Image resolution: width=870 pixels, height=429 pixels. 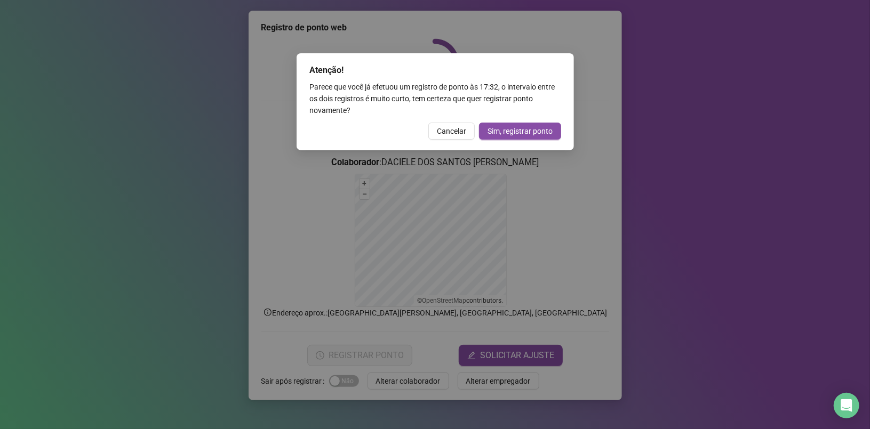 What do you see at coordinates (435, 99) in the screenshot?
I see `div: Parece que você já efetuou um registro de ponto às 17:32 , o intervalo entre os dois registros é ...` at bounding box center [435, 99].